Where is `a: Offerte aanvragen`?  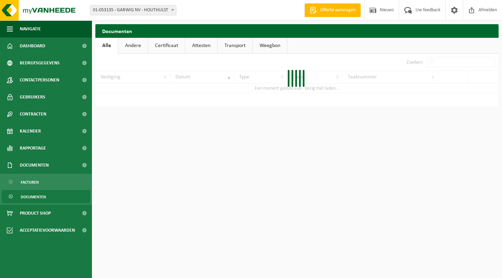
a: Offerte aanvragen is located at coordinates (333, 10).